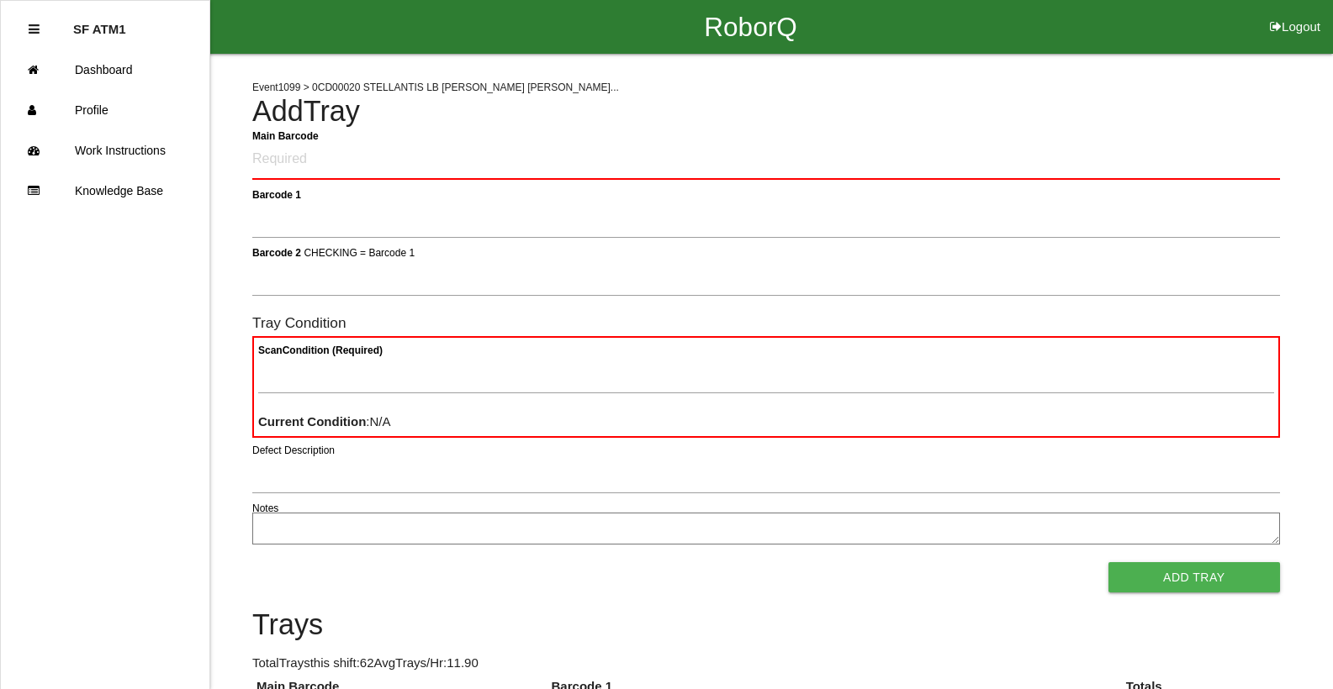 This screenshot has height=689, width=1333. Describe the element at coordinates (766, 626) in the screenshot. I see `h4: Trays` at that location.